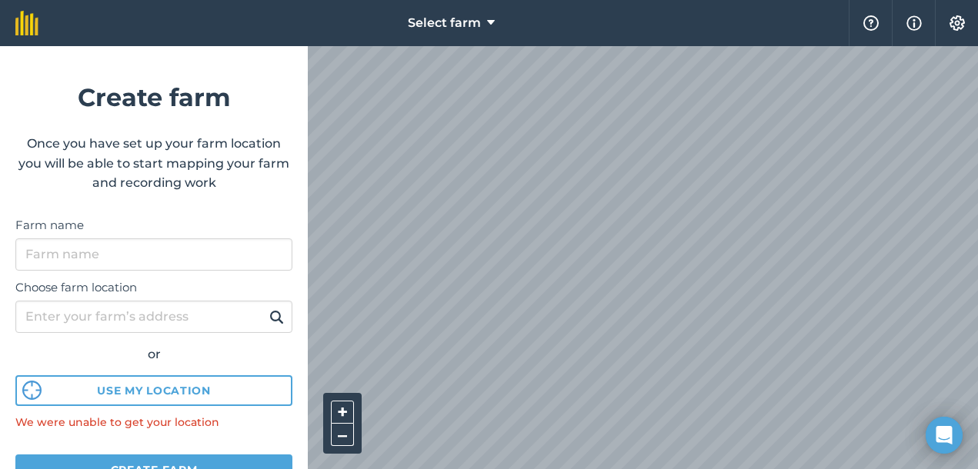  Describe the element at coordinates (154, 97) in the screenshot. I see `h1: Create farm` at that location.